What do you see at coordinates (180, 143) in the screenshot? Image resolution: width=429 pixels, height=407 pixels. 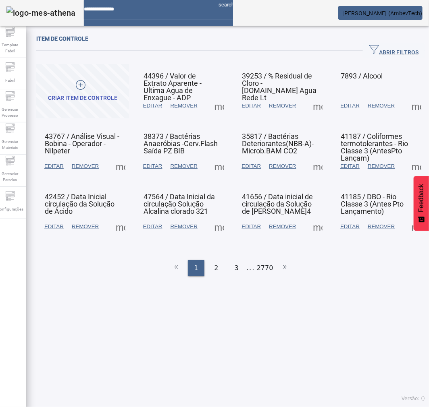 I see `span: 38373 / Bactérias Anaeróbias -Cerv.Flash Saída PZ BIB` at bounding box center [180, 143].